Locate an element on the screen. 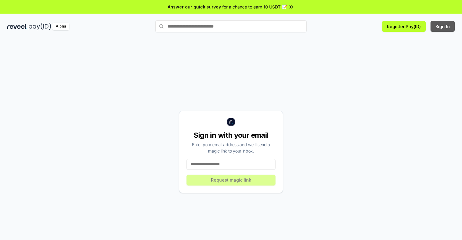  img: logo_small is located at coordinates (231, 122).